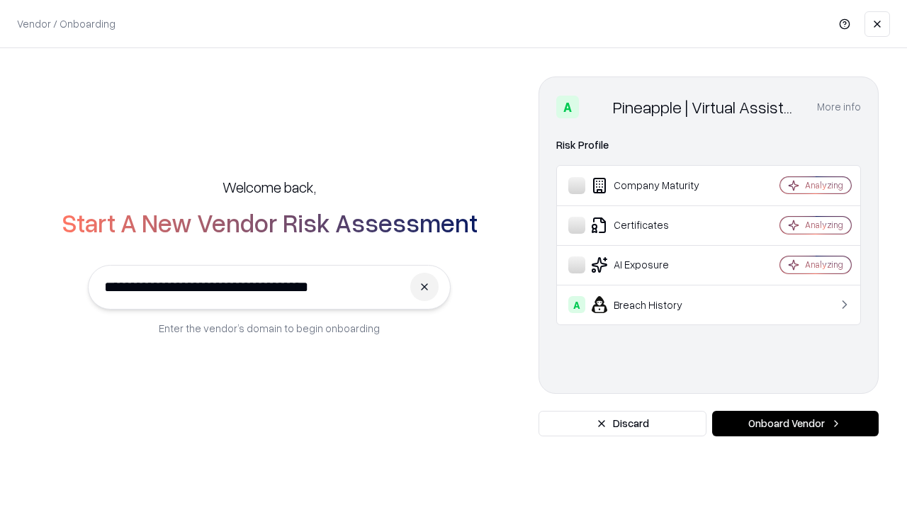 The image size is (907, 510). Describe the element at coordinates (653, 186) in the screenshot. I see `div: Company Maturity` at that location.